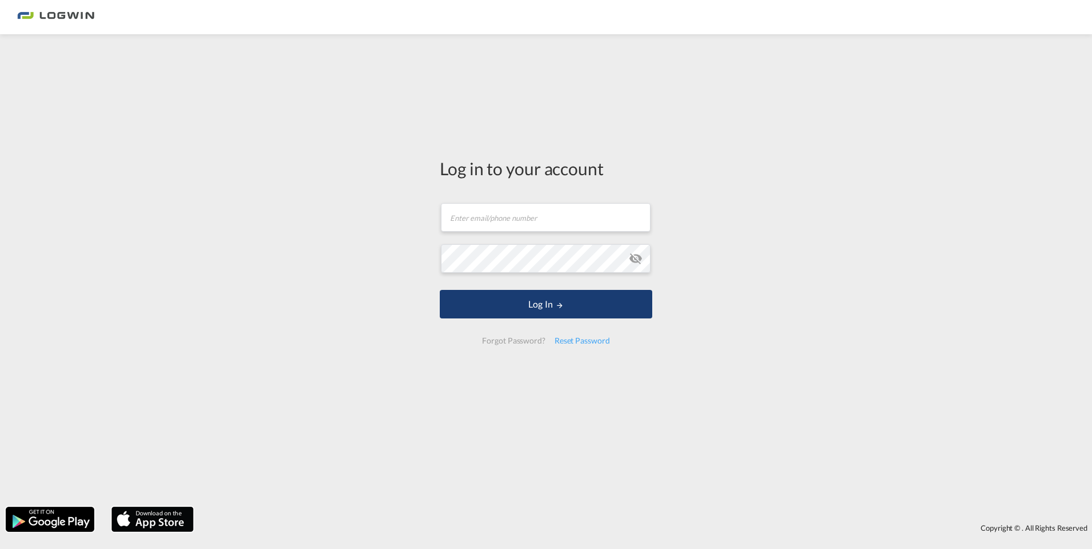  What do you see at coordinates (50, 520) in the screenshot?
I see `img: google.png` at bounding box center [50, 520].